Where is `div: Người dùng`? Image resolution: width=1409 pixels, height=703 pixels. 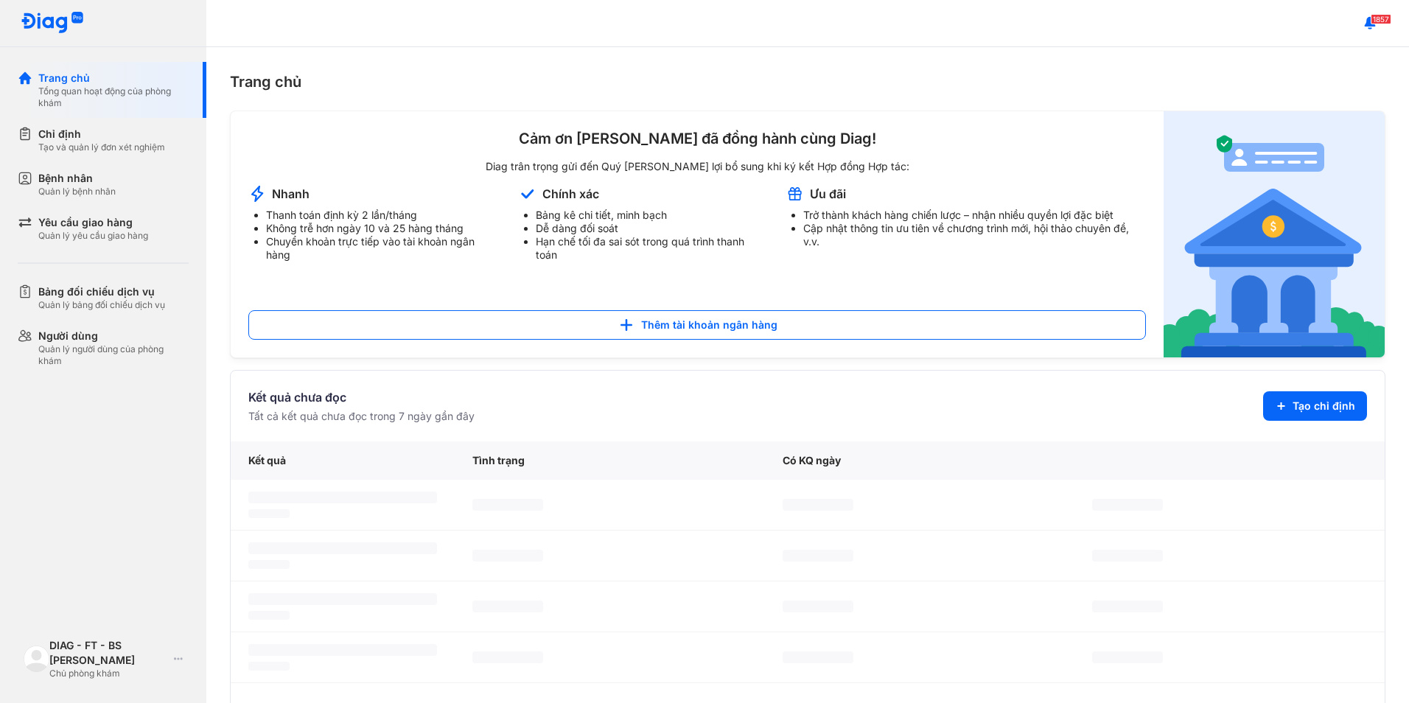
div: Người dùng is located at coordinates (113, 336).